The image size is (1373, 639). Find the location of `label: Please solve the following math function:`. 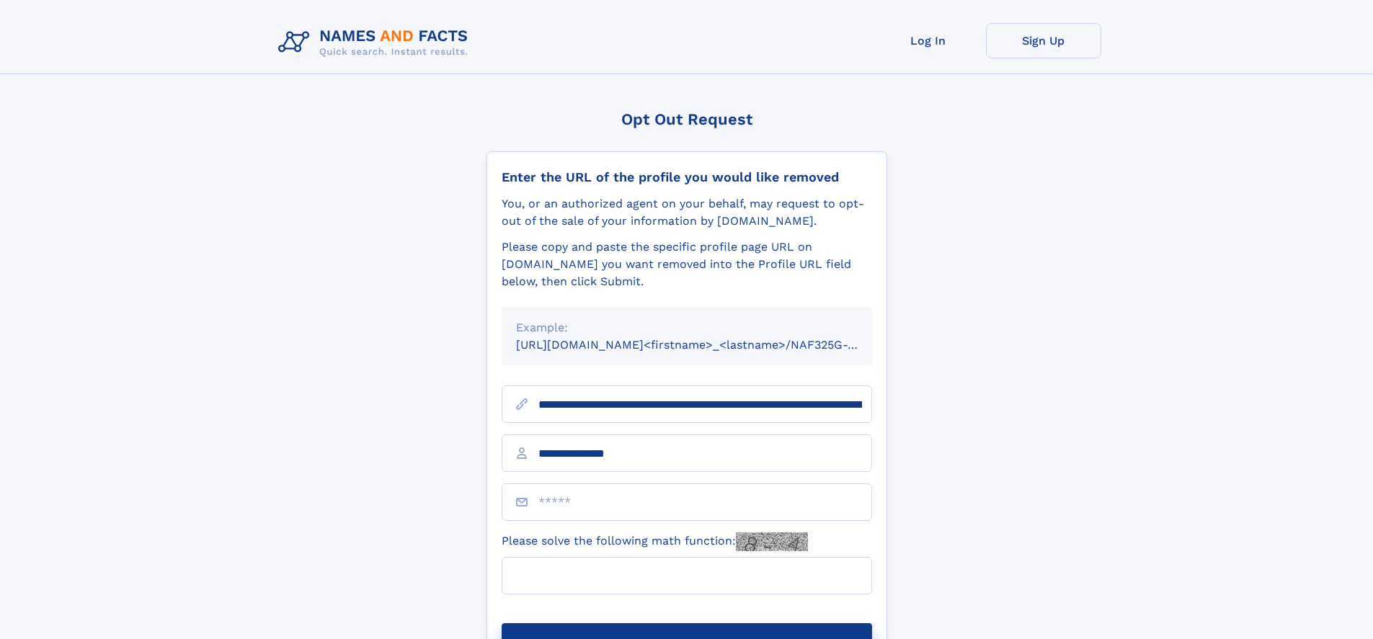

label: Please solve the following math function: is located at coordinates (654, 542).